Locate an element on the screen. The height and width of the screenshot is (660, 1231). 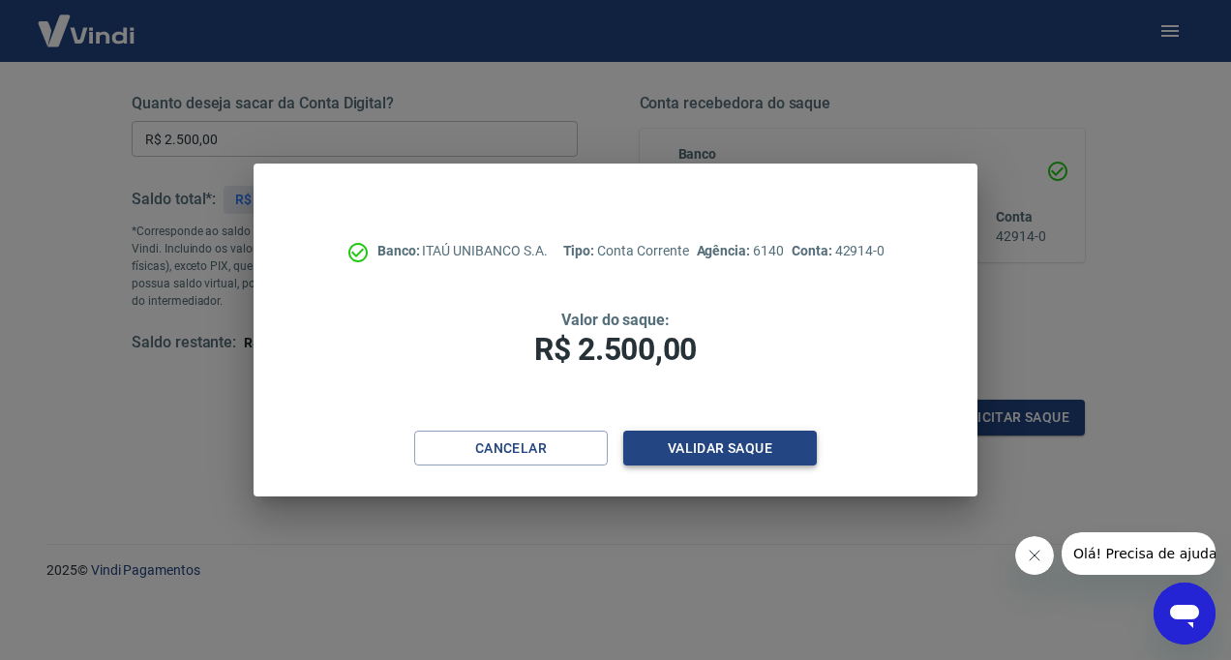
p: Conta Corrente is located at coordinates (626, 251).